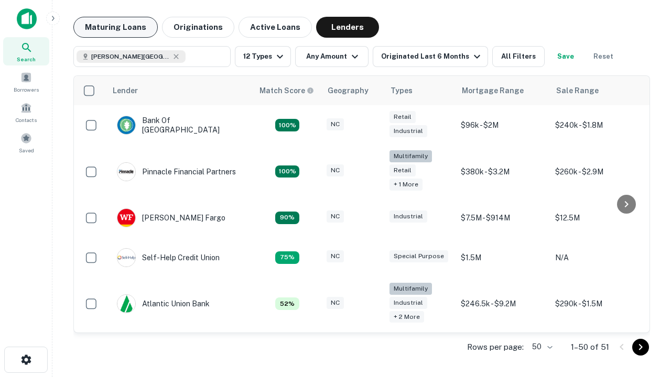  What do you see at coordinates (26, 143) in the screenshot?
I see `div: Saved` at bounding box center [26, 143].